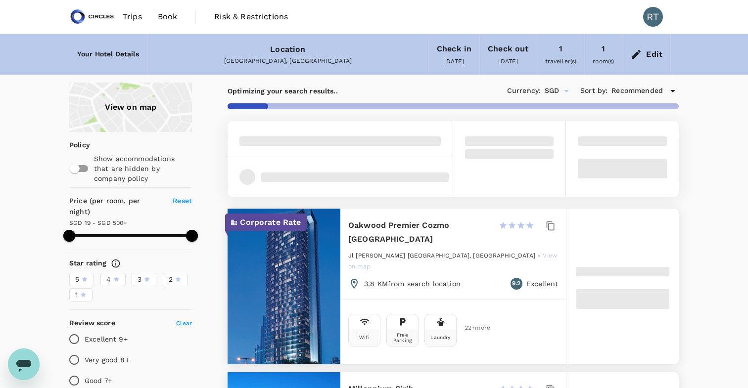 This screenshot has width=748, height=388. What do you see at coordinates (106, 339) in the screenshot?
I see `p: Excellent 9+` at bounding box center [106, 339].